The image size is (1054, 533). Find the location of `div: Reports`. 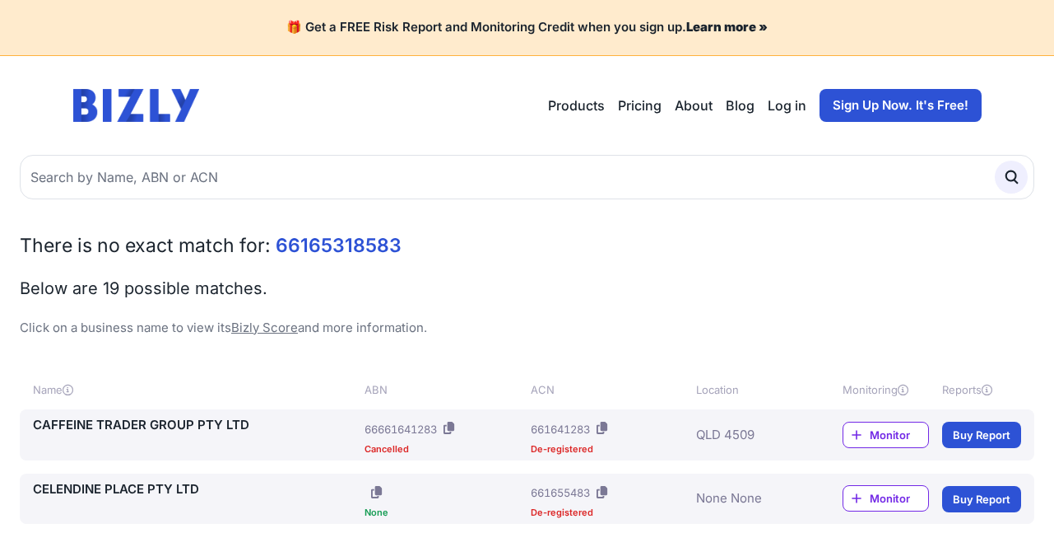

div: Reports is located at coordinates (982, 389).